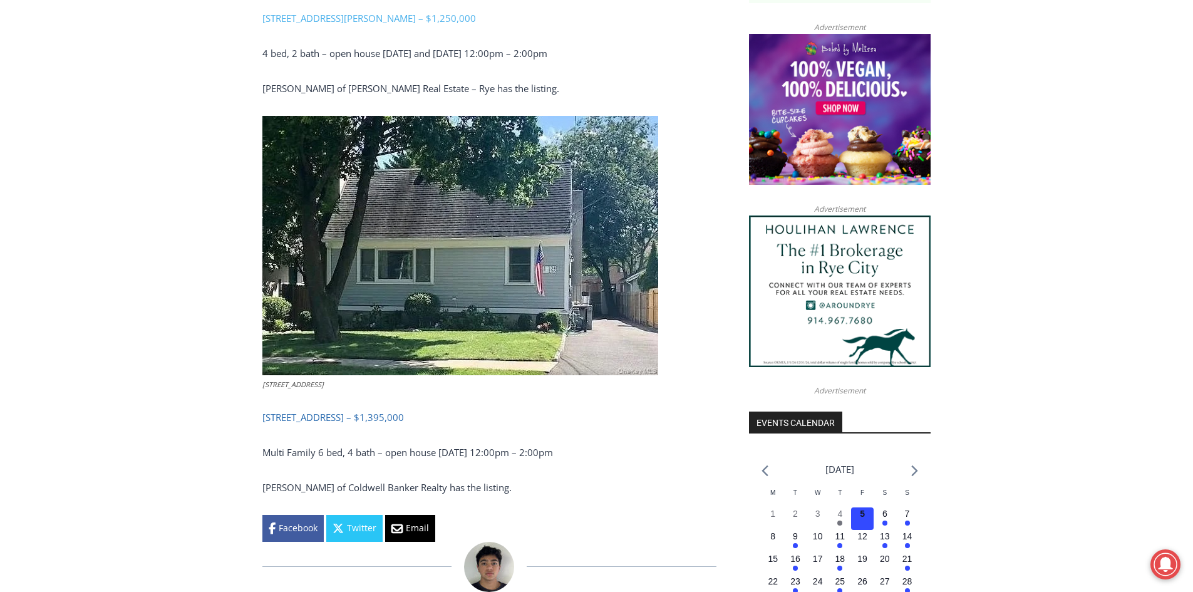  Describe the element at coordinates (773, 581) in the screenshot. I see `time: 22` at that location.